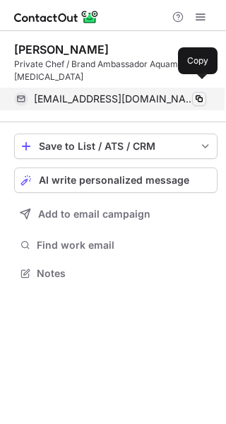 This screenshot has height=424, width=226. I want to click on div: Save to List / ATS / CRM, so click(116, 146).